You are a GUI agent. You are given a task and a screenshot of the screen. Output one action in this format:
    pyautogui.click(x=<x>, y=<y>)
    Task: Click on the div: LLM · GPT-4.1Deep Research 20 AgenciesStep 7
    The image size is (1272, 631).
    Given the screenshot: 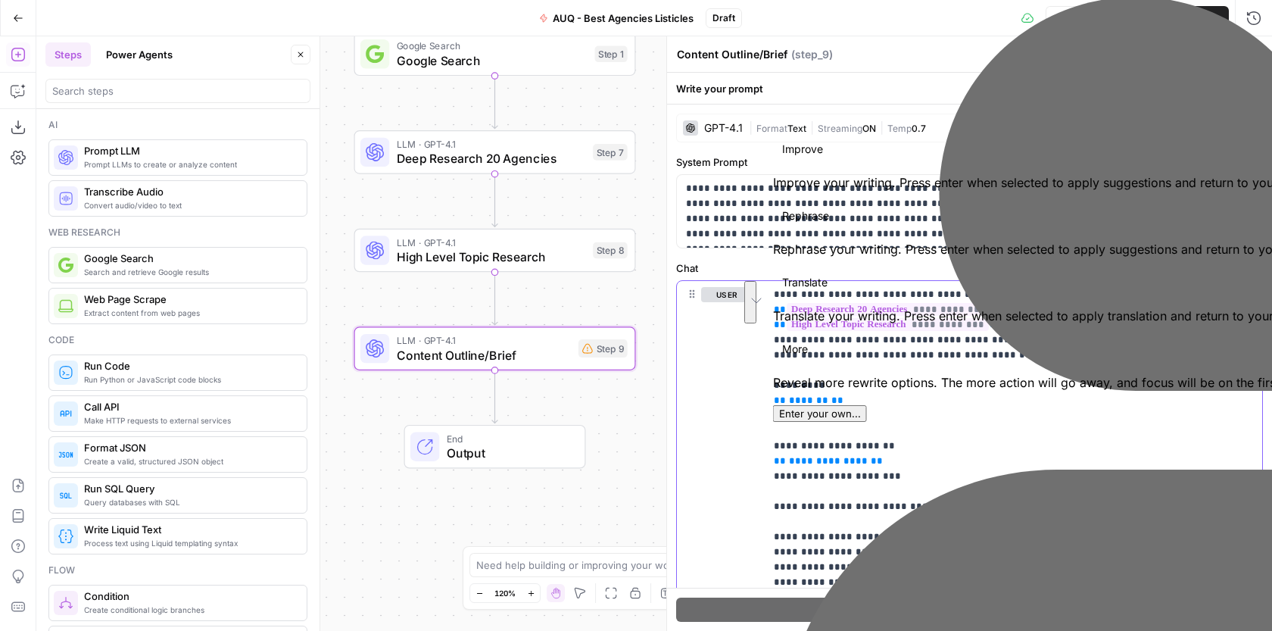 What is the action you would take?
    pyautogui.click(x=495, y=152)
    